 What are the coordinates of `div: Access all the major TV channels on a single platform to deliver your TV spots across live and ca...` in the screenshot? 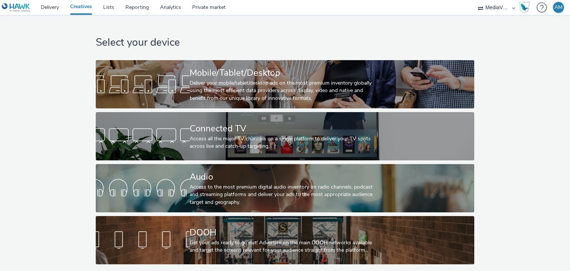 It's located at (284, 143).